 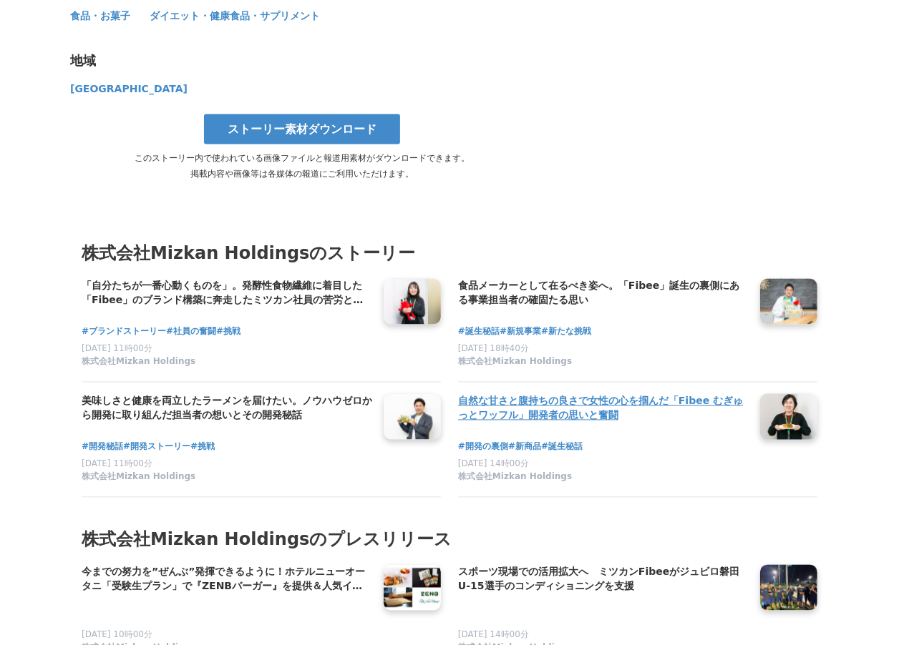 What do you see at coordinates (157, 447) in the screenshot?
I see `span: #開発ストーリー` at bounding box center [157, 447].